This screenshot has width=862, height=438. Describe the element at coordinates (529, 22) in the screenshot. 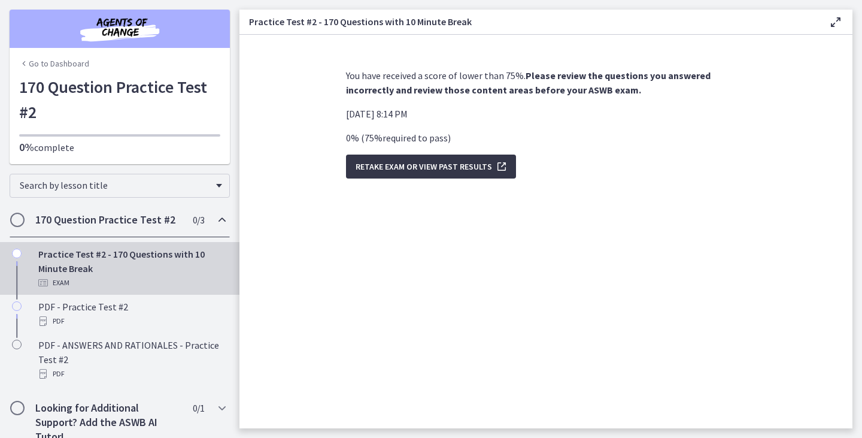

I see `h3: Practice Test #2 - 170 Questions with 10 Minute Break` at that location.